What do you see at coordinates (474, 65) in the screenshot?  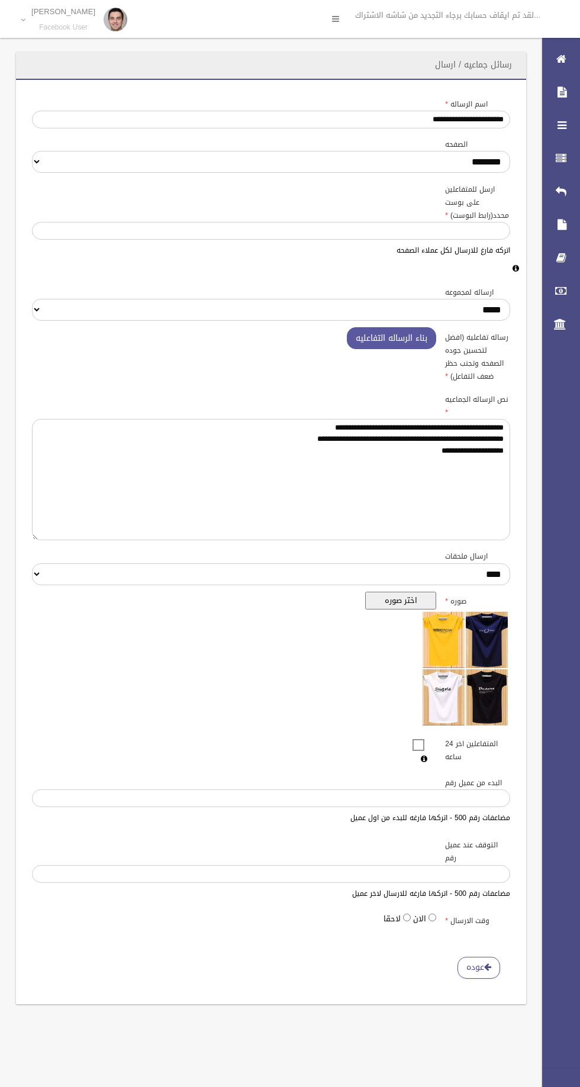 I see `header: رسائل جماعيه / ارسال` at bounding box center [474, 65].